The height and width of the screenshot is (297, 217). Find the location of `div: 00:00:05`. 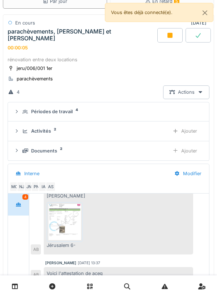

div: 00:00:05 is located at coordinates (18, 48).